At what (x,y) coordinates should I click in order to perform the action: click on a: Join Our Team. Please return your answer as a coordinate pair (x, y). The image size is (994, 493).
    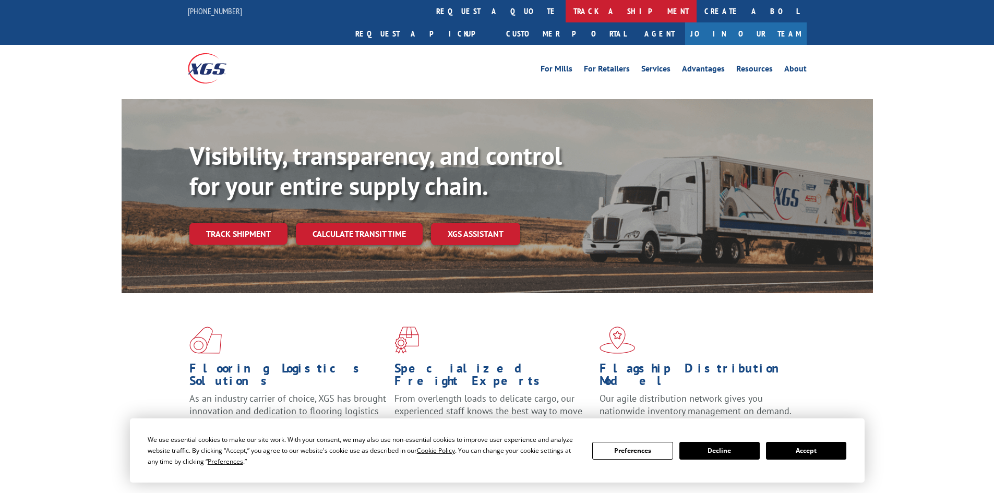
    Looking at the image, I should click on (745, 33).